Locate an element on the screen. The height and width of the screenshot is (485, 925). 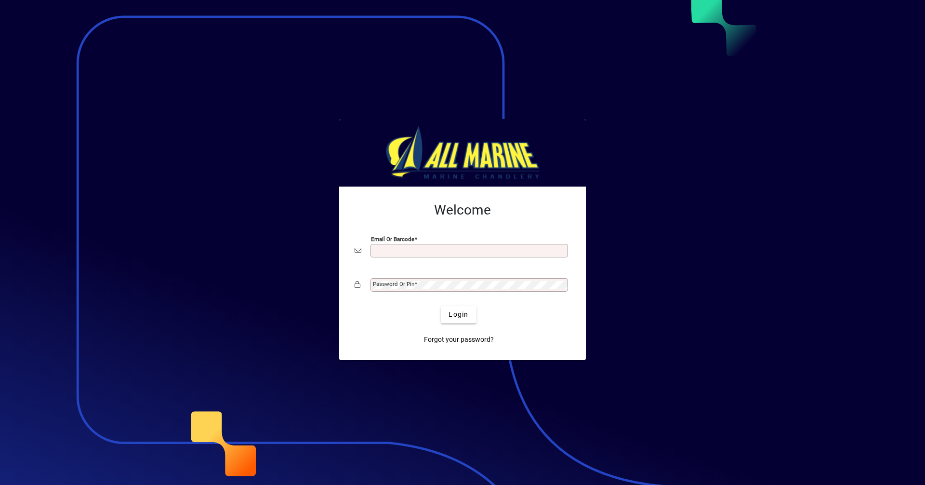
h2: Welcome is located at coordinates (462, 210).